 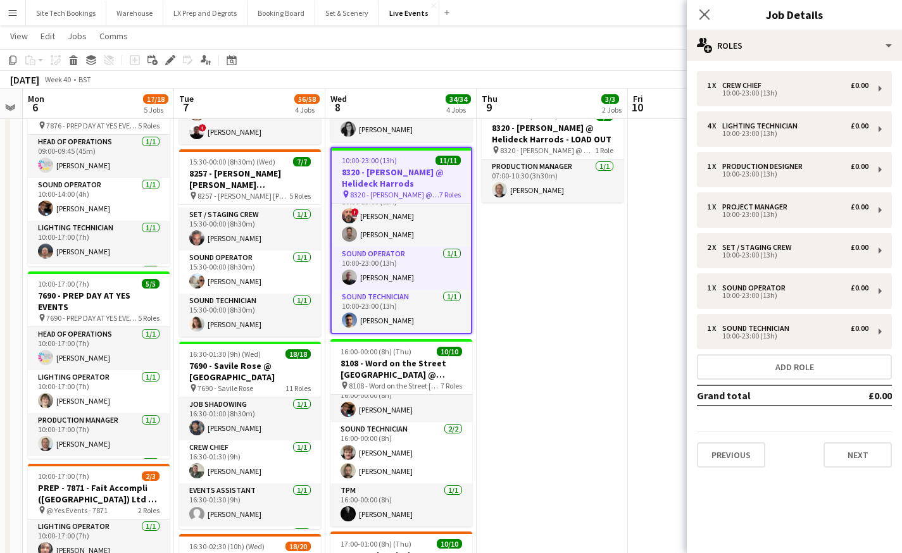 I want to click on span: 7, so click(x=186, y=107).